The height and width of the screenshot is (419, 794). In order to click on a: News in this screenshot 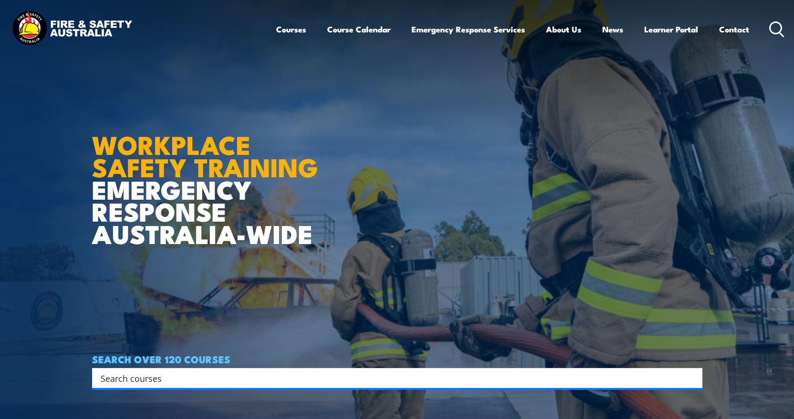, I will do `click(613, 29)`.